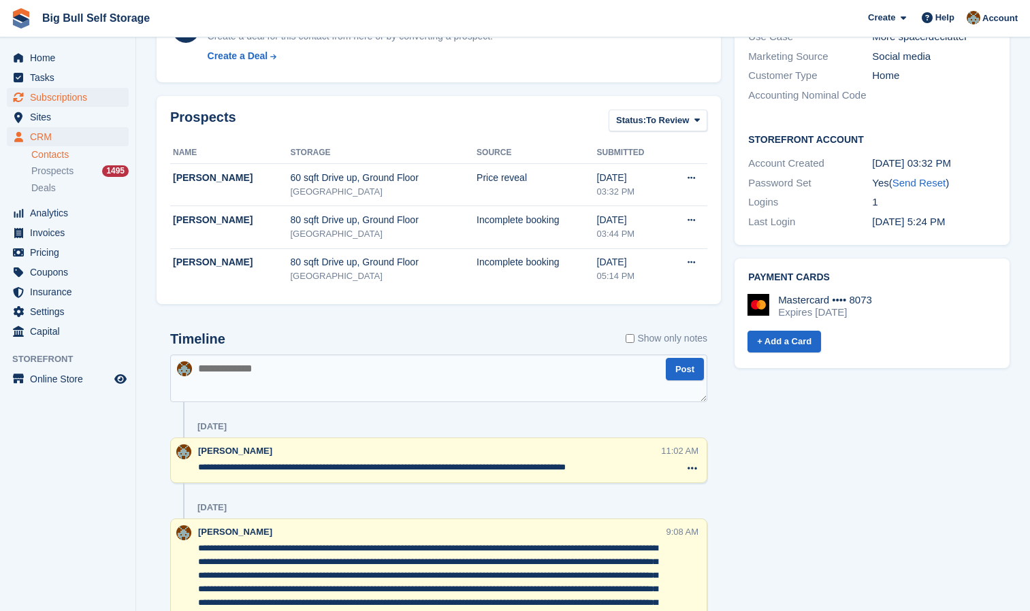 The width and height of the screenshot is (1030, 611). Describe the element at coordinates (71, 253) in the screenshot. I see `span: Pricing` at that location.